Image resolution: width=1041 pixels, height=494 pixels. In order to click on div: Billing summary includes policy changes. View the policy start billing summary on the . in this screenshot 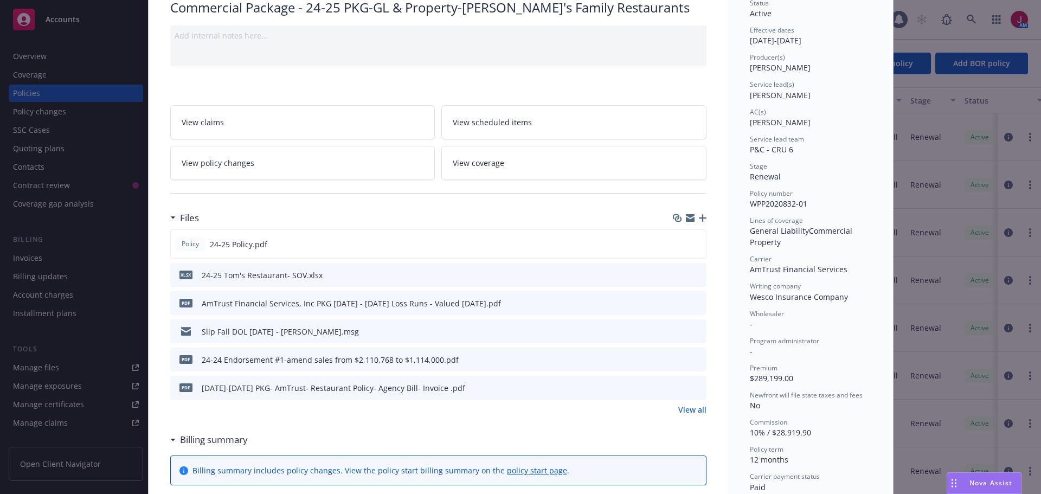, I will do `click(381, 470)`.